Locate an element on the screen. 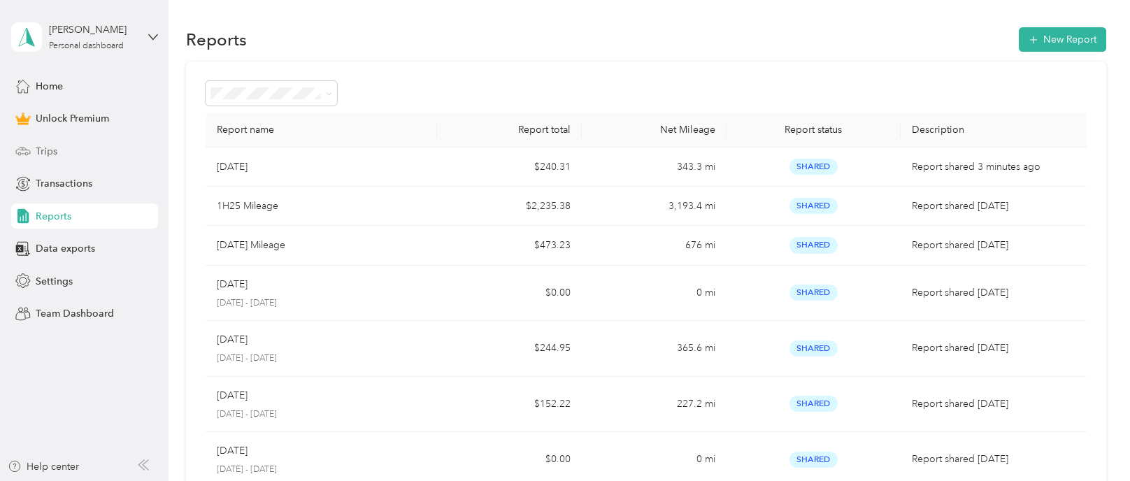 This screenshot has height=481, width=1130. td: 3,193.4 mi is located at coordinates (654, 206).